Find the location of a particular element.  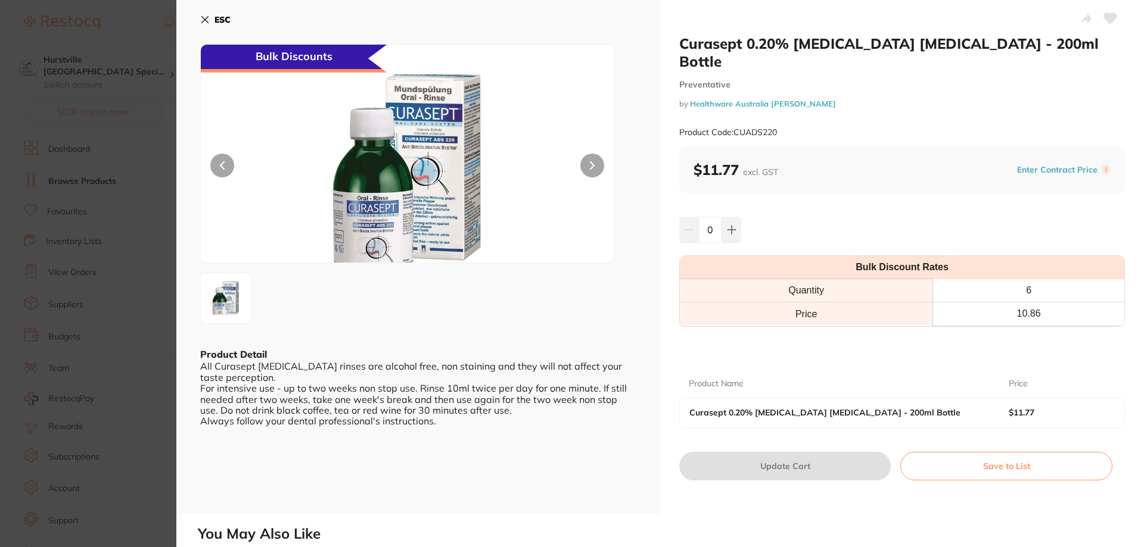

p: Price is located at coordinates (1018, 384).